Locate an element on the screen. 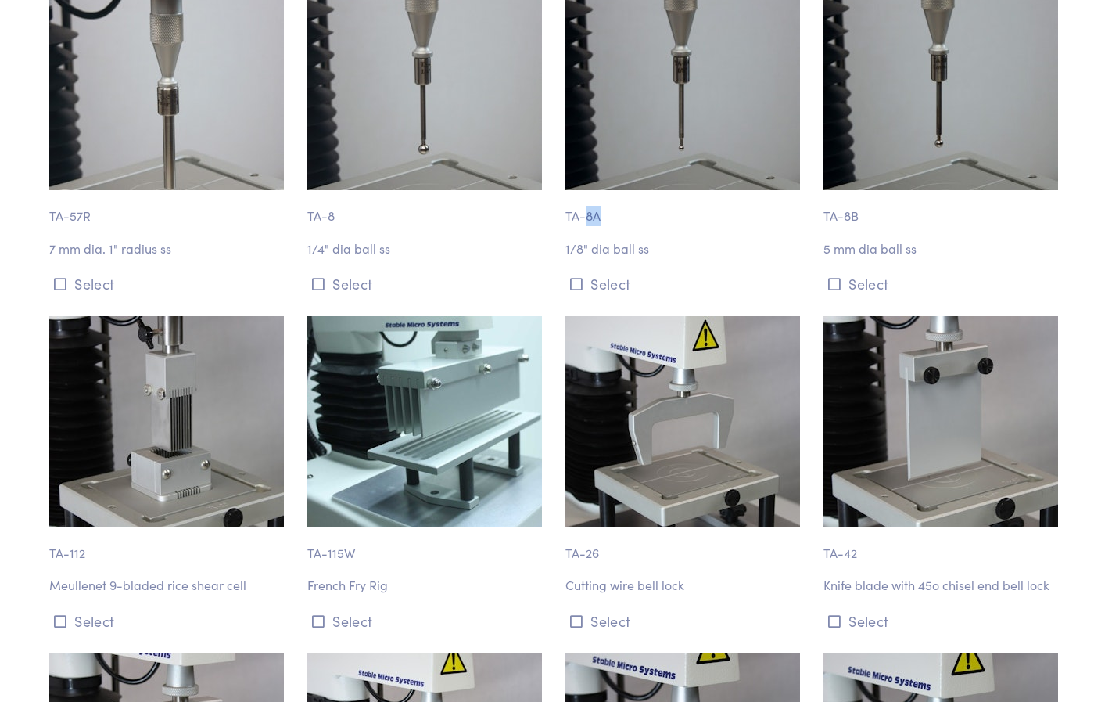 The image size is (1112, 702). p: 1/4" dia ball ss is located at coordinates (427, 249).